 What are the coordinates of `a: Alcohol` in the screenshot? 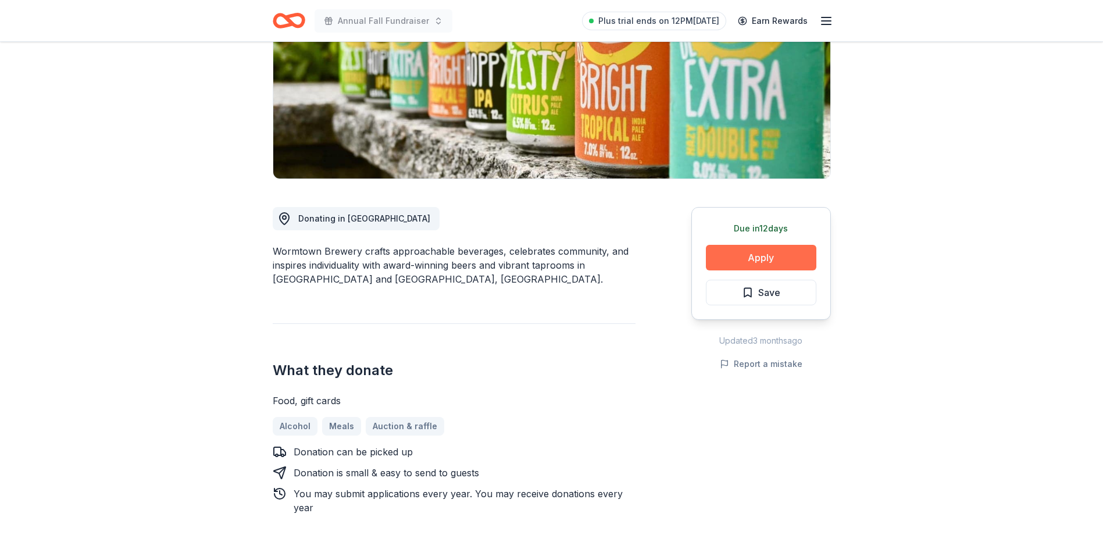 It's located at (295, 426).